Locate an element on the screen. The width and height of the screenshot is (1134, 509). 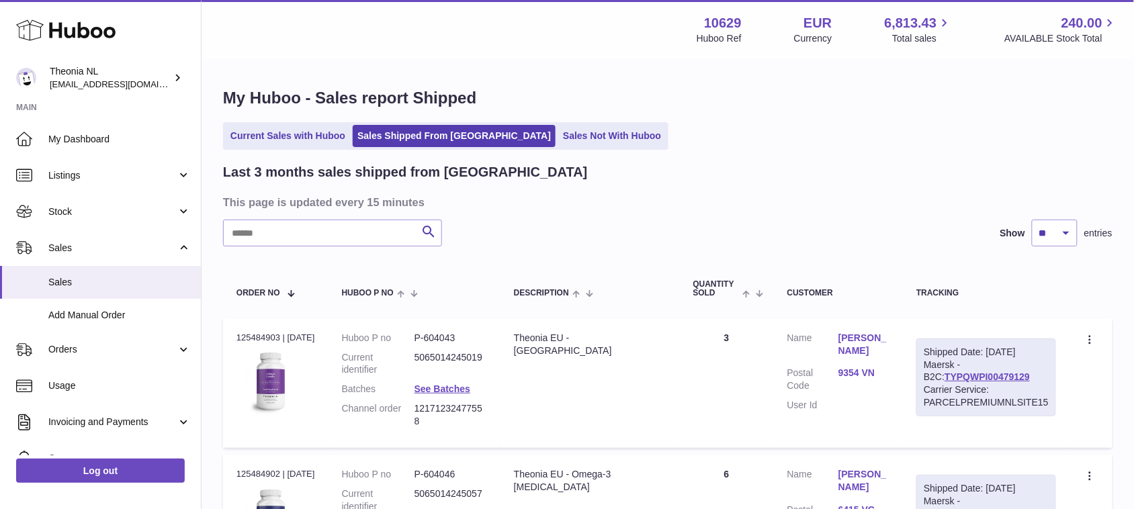
span: Quantity Sold is located at coordinates (716, 289).